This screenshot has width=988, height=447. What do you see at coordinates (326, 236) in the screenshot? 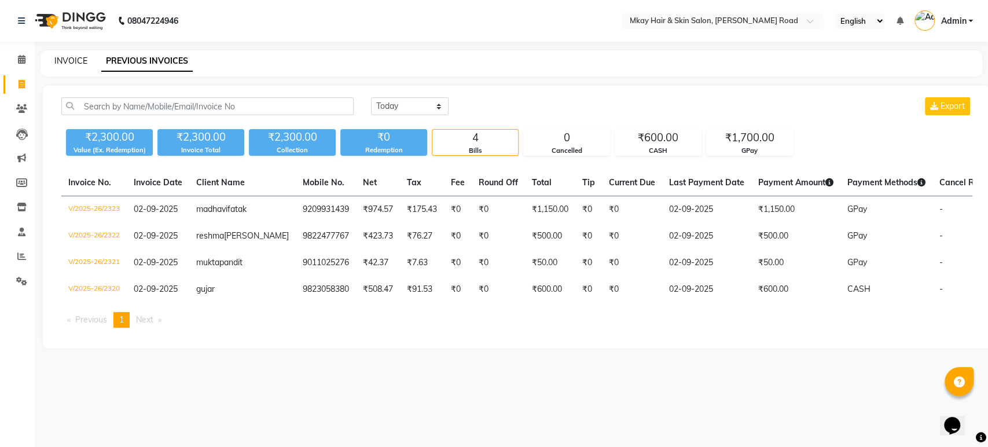
I see `td: 9822477767` at bounding box center [326, 236].